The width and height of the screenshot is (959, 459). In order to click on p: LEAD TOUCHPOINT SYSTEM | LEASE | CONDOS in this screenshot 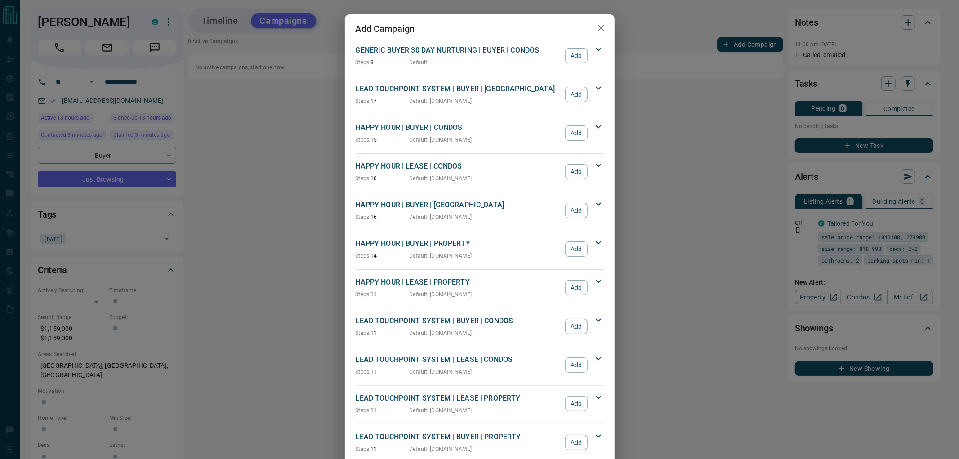, I will do `click(458, 360)`.